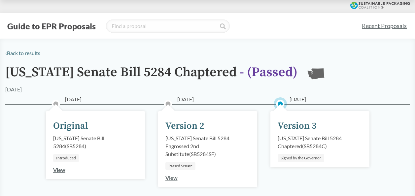 The image size is (415, 196). Describe the element at coordinates (301, 158) in the screenshot. I see `div: Signed by the Governor` at that location.